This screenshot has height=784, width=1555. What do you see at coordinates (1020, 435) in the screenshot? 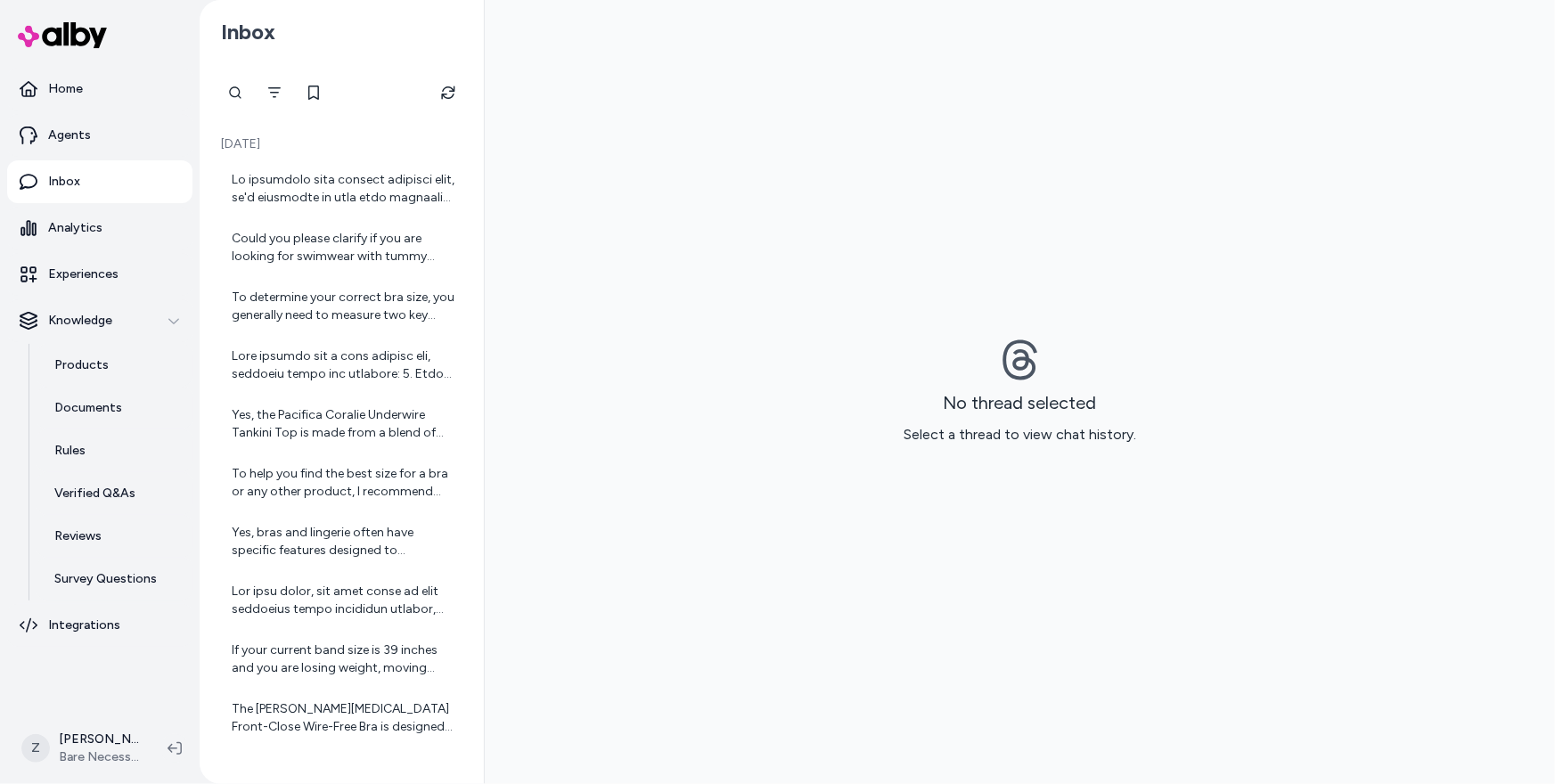
I see `p: Select a thread to view chat history.` at bounding box center [1020, 435].